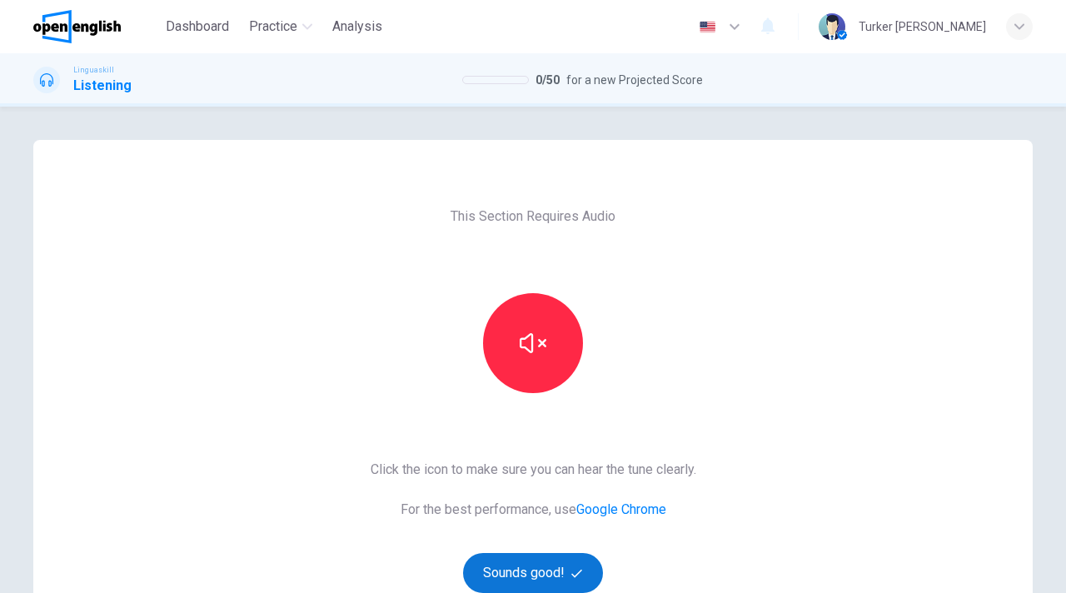 The height and width of the screenshot is (593, 1066). Describe the element at coordinates (357, 27) in the screenshot. I see `button: Analysis` at that location.